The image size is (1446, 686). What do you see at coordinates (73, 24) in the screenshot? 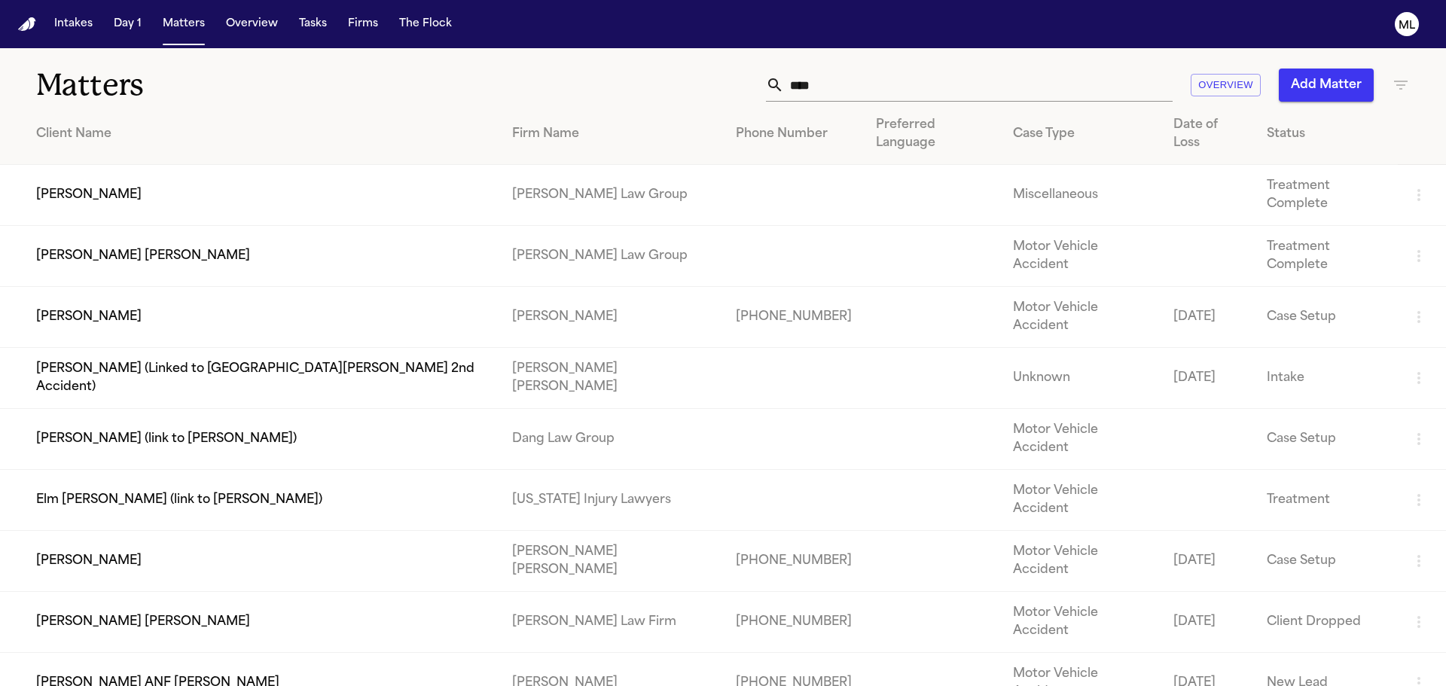
I see `button: Intakes` at bounding box center [73, 24].